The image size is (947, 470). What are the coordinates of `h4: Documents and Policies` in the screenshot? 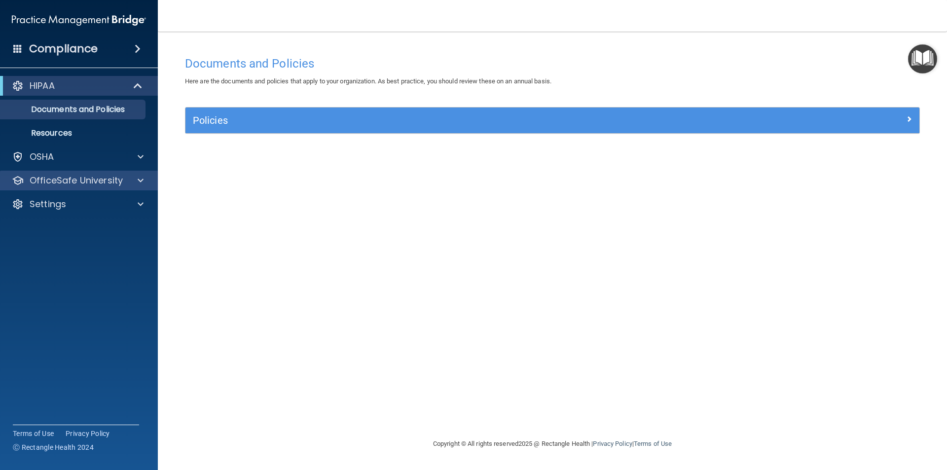 It's located at (552, 64).